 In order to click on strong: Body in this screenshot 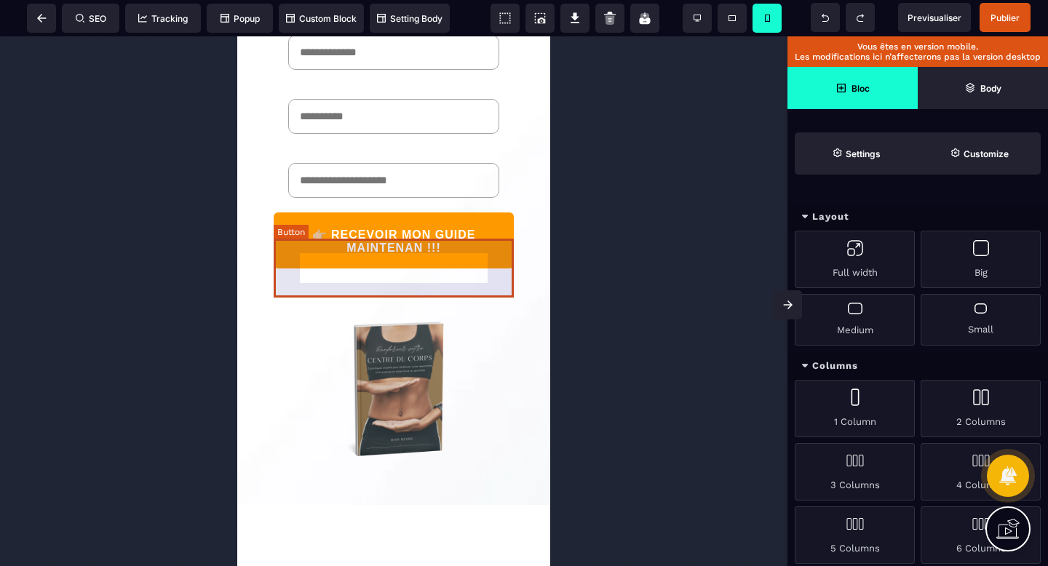, I will do `click(991, 88)`.